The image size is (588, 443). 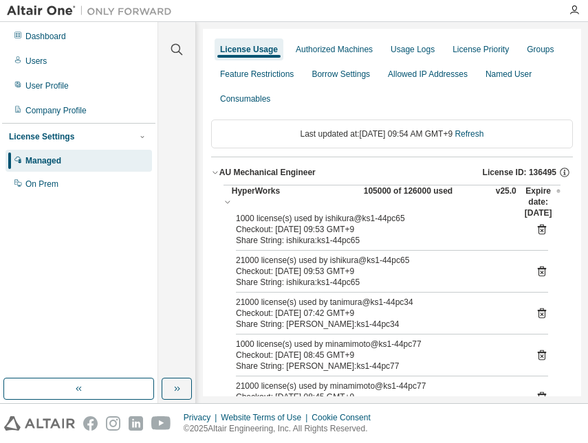 What do you see at coordinates (90, 424) in the screenshot?
I see `img: facebook.svg` at bounding box center [90, 424].